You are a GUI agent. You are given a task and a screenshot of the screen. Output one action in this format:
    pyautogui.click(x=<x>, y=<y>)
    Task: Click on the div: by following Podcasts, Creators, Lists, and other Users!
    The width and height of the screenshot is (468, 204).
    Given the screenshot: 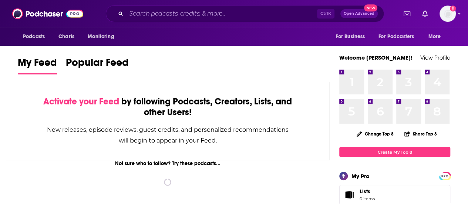 What is the action you would take?
    pyautogui.click(x=168, y=107)
    